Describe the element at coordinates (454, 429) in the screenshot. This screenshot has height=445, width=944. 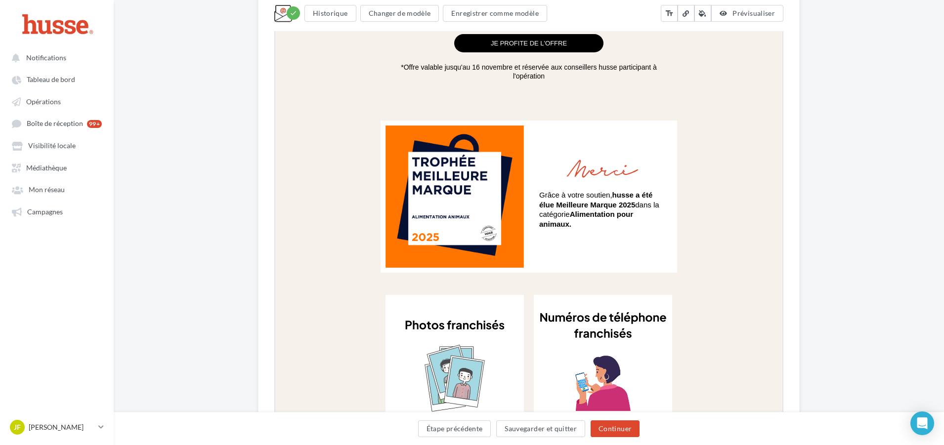
I see `button: Étape précédente` at that location.